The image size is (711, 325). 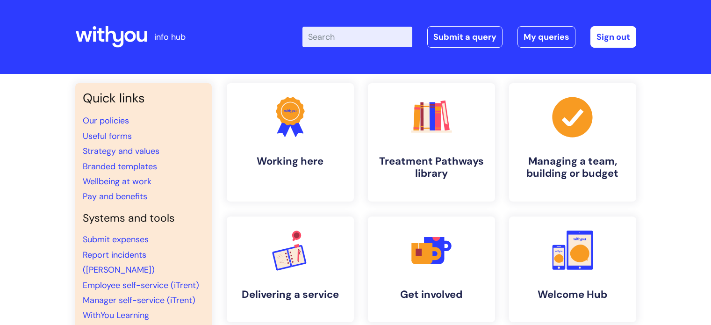 What do you see at coordinates (290, 269) in the screenshot?
I see `a: Delivering a service` at bounding box center [290, 269].